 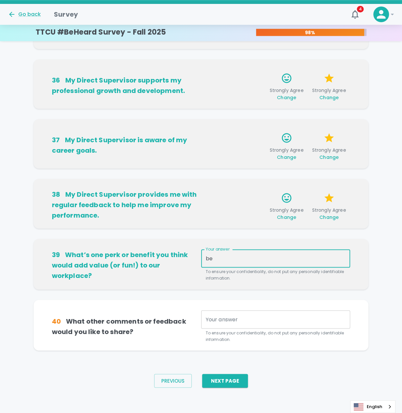 I want to click on span: 4, so click(x=360, y=9).